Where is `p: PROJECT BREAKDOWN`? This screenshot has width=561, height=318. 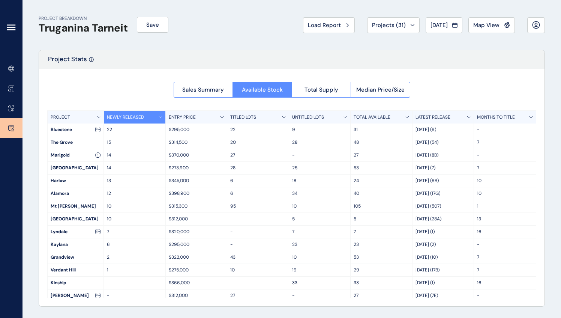 p: PROJECT BREAKDOWN is located at coordinates (83, 18).